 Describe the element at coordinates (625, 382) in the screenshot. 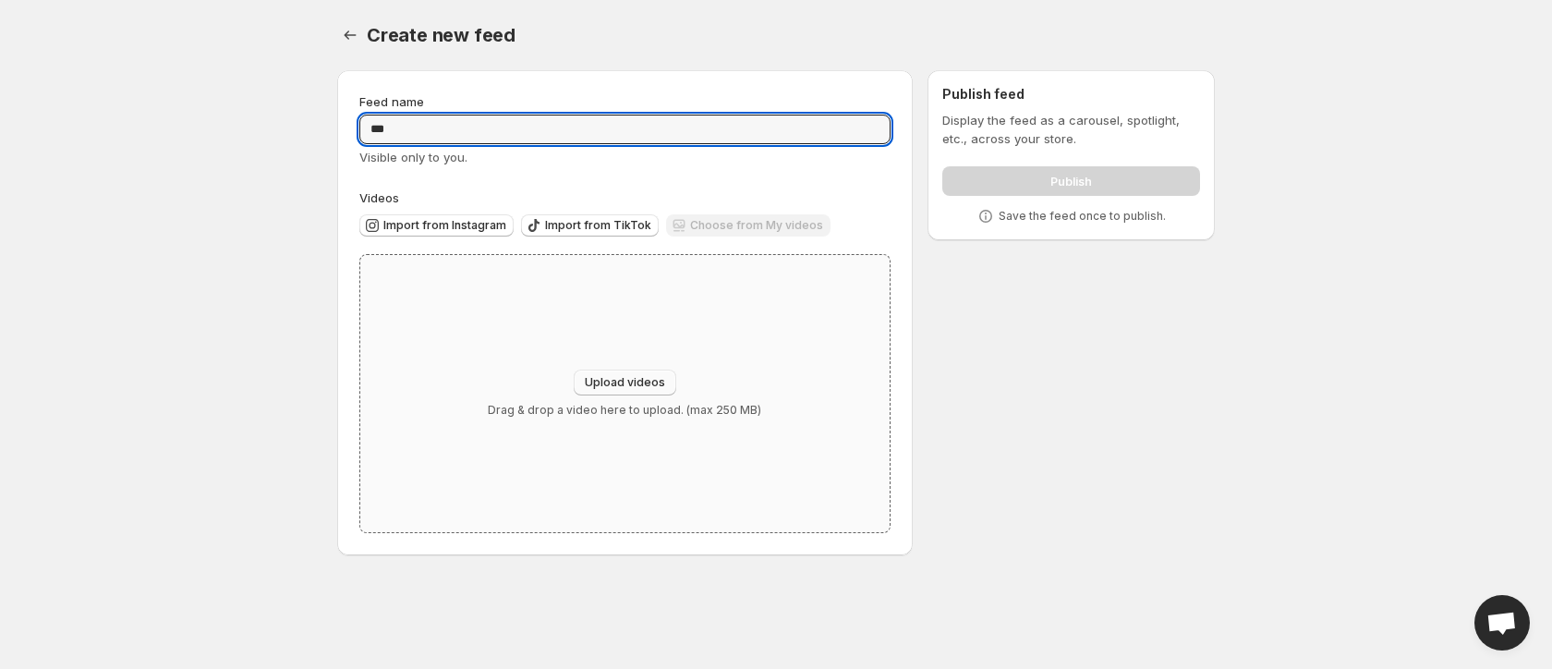

I see `span: Upload videos` at that location.